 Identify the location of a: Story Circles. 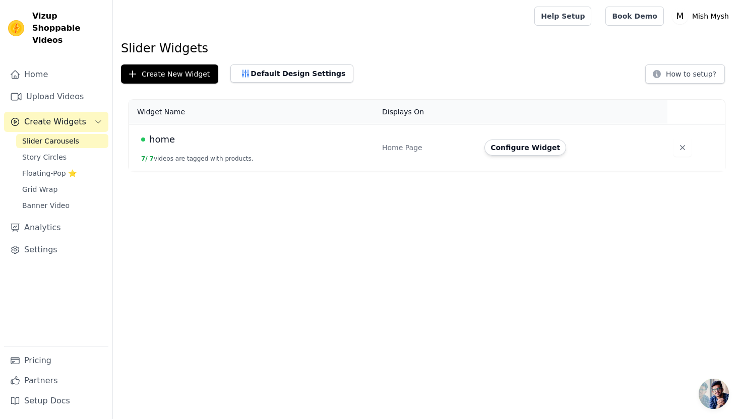
(62, 157).